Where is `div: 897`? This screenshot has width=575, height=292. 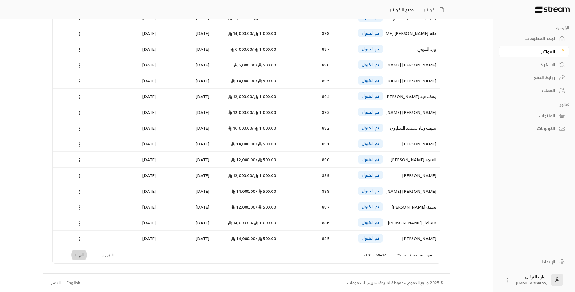
div: 897 is located at coordinates (307, 49).